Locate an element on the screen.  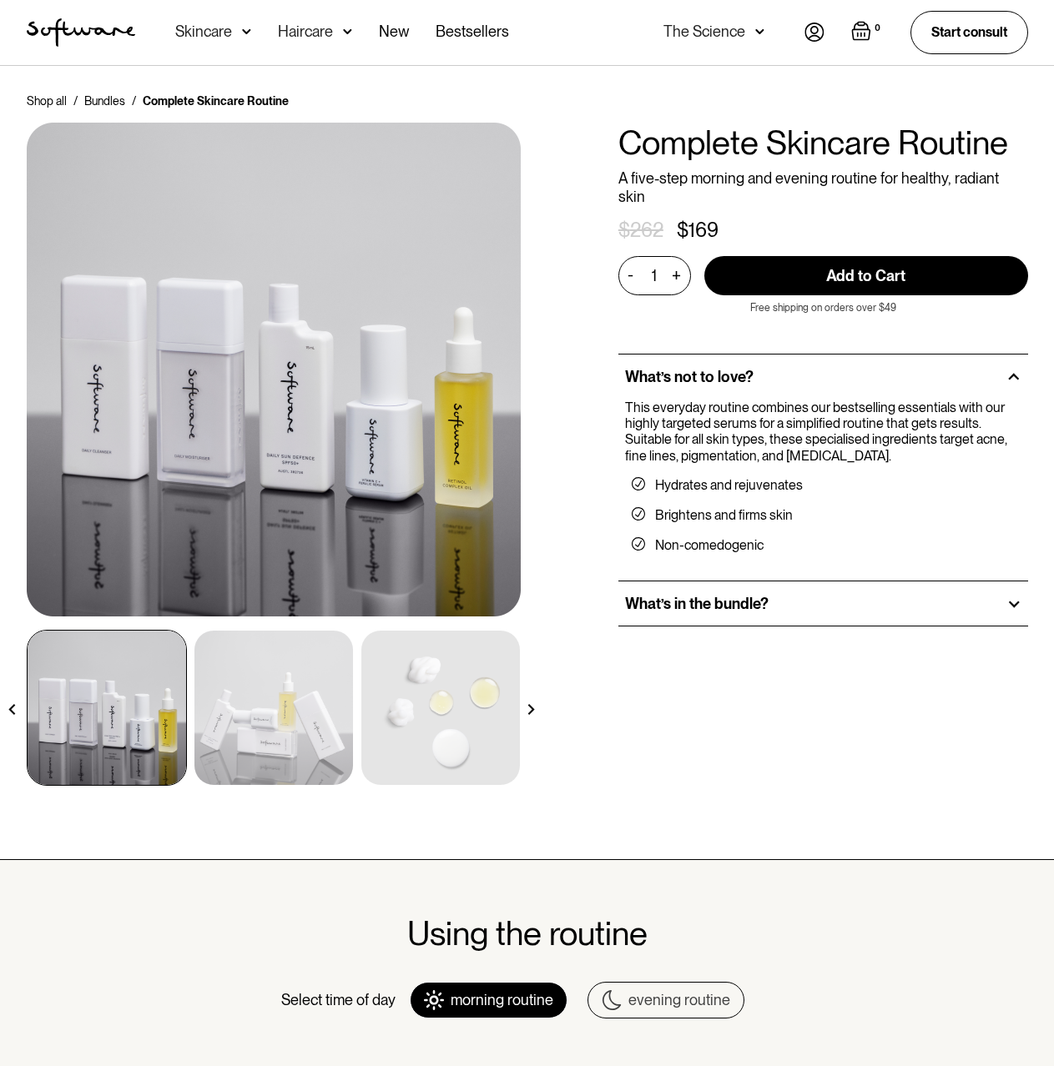
p: A five-step morning and evening routine for healthy, radiant skin is located at coordinates (823, 187).